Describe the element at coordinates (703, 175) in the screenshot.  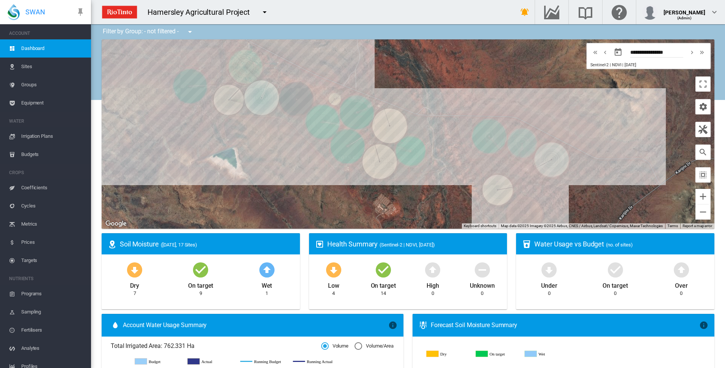
I see `button: icon-select-all` at that location.